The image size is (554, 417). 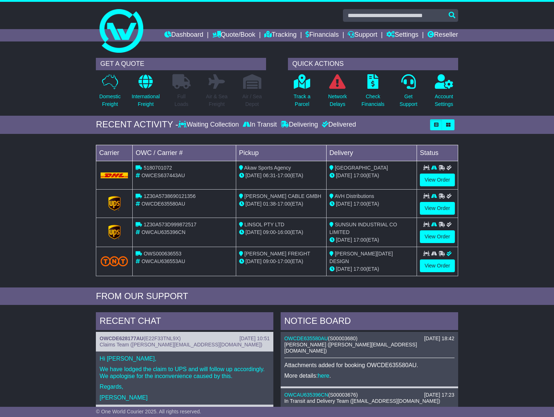 I want to click on span: OWCAU635396CN, so click(x=163, y=232).